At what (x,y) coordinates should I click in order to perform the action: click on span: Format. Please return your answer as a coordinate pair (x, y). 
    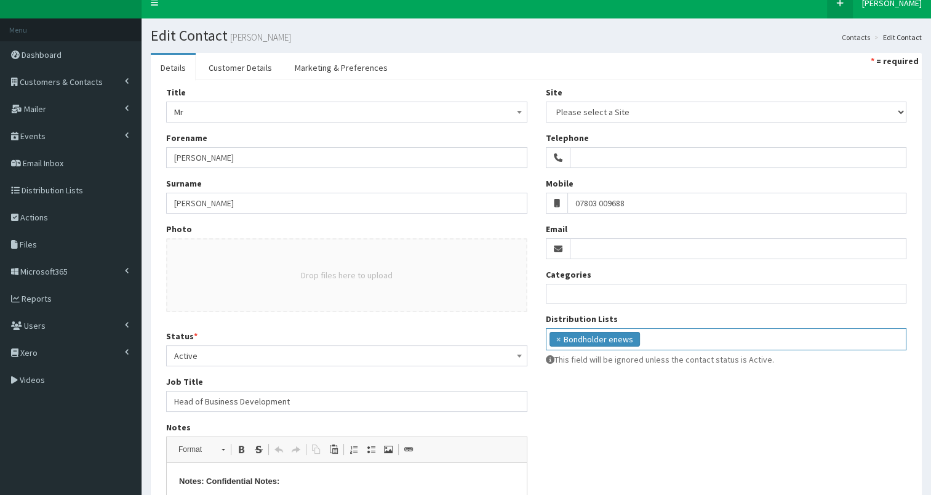
    Looking at the image, I should click on (194, 449).